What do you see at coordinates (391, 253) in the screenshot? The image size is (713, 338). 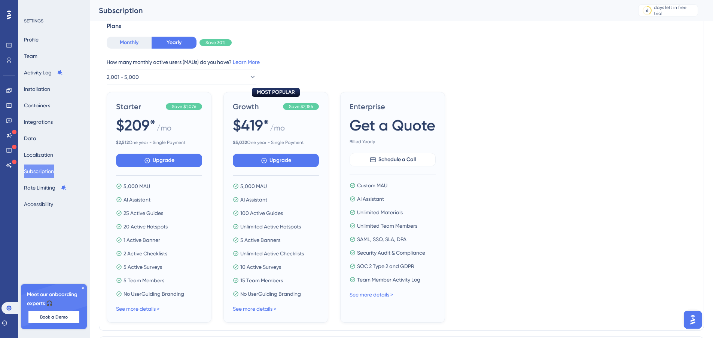 I see `span: Security Audit & Compliance` at bounding box center [391, 253].